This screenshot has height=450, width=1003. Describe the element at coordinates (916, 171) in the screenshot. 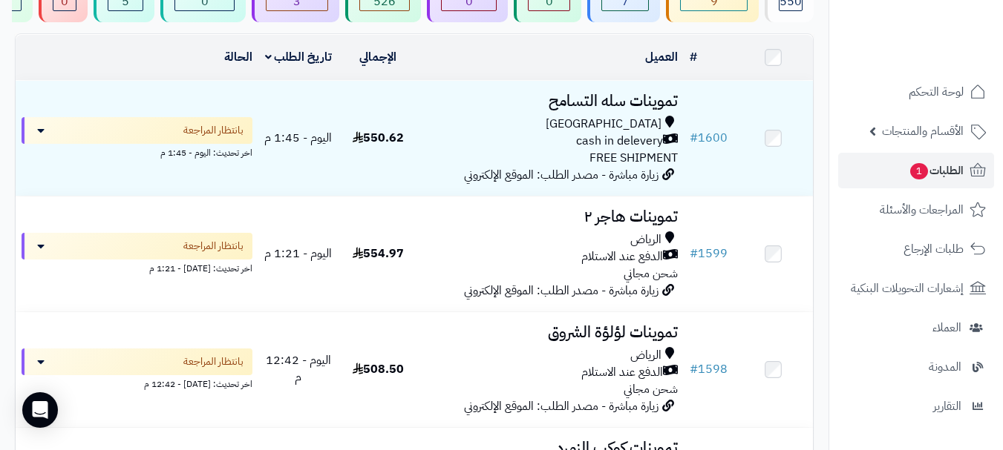

I see `a: الطلبات1` at that location.